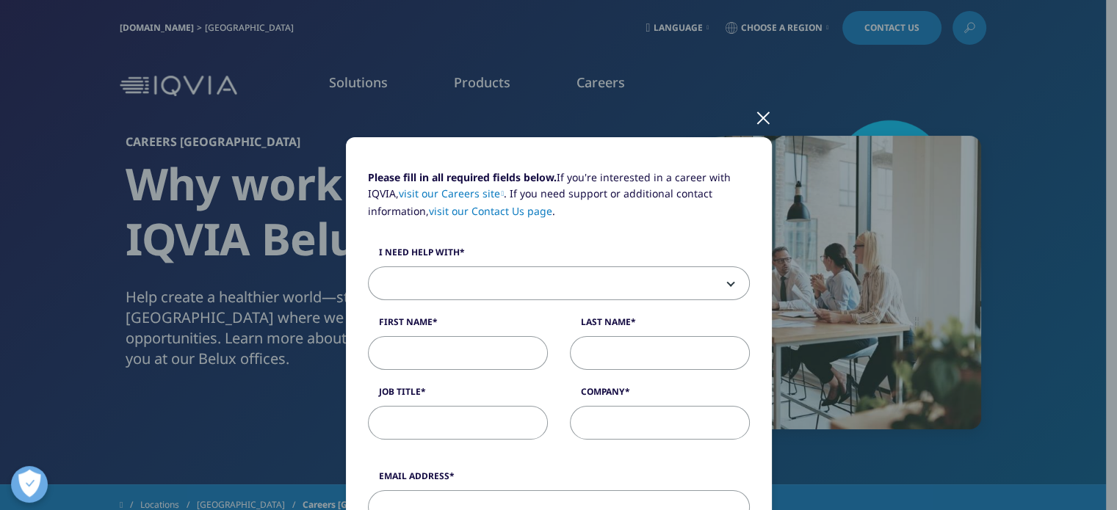 The image size is (1117, 510). Describe the element at coordinates (451, 193) in the screenshot. I see `a: visit our Careers site` at that location.